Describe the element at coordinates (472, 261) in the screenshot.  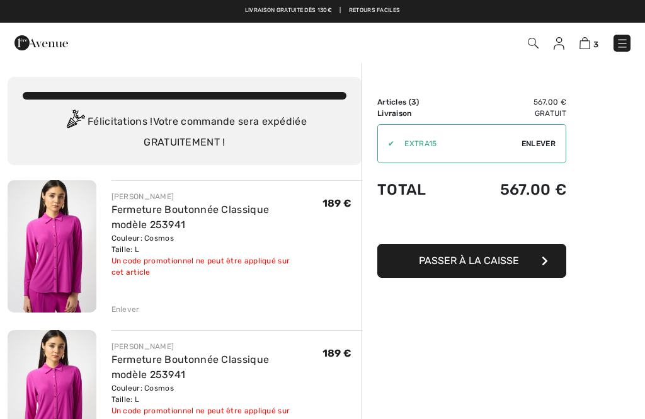
I see `button: Passer à la caisse` at that location.